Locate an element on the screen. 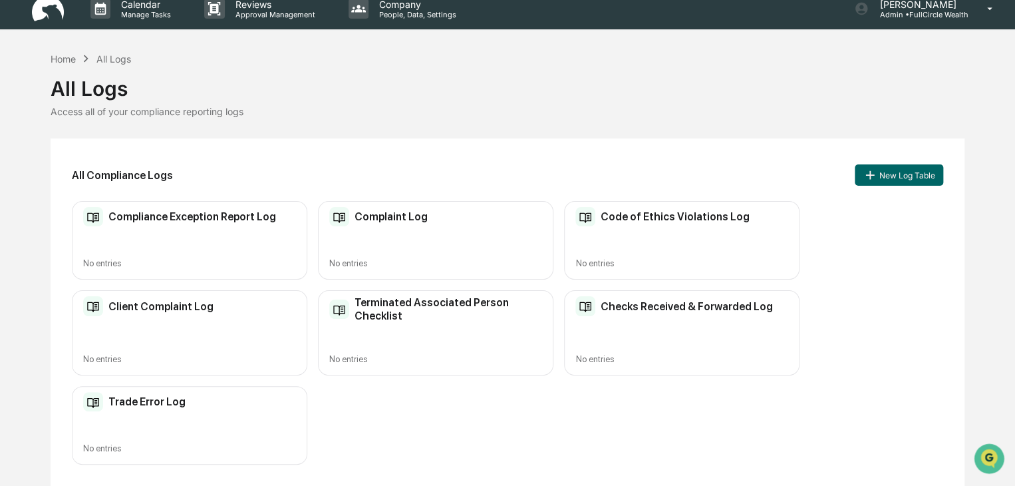 Image resolution: width=1015 pixels, height=486 pixels. button: Start new chat is located at coordinates (234, 114).